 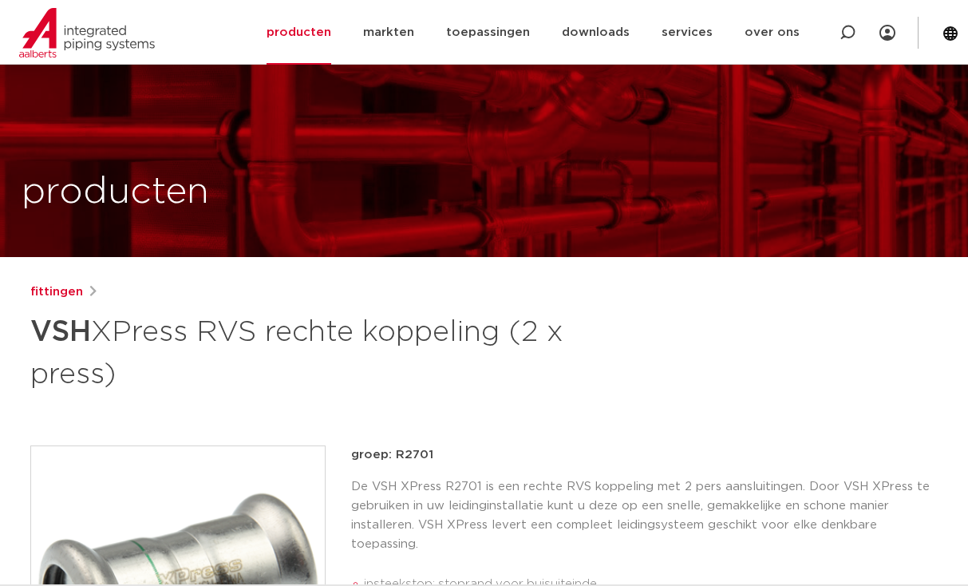 What do you see at coordinates (57, 292) in the screenshot?
I see `a: fittingen` at bounding box center [57, 292].